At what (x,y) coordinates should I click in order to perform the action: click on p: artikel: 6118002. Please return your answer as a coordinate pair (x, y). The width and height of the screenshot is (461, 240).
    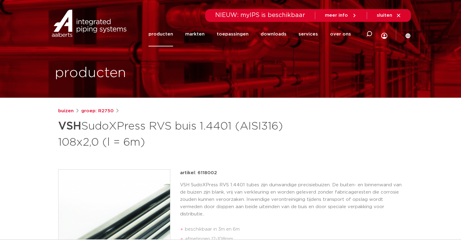
    Looking at the image, I should click on (199, 173).